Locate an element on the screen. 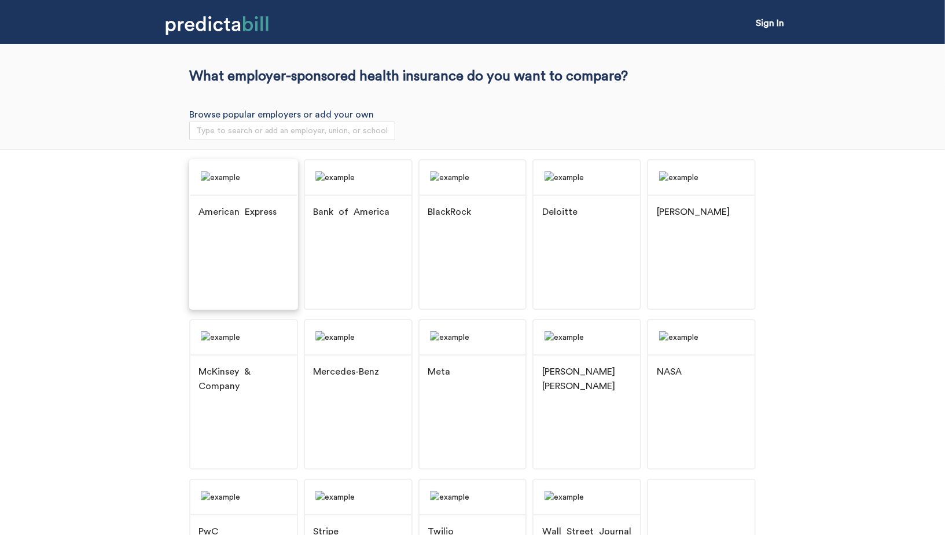 The image size is (945, 535). div: Meta is located at coordinates (438, 371).